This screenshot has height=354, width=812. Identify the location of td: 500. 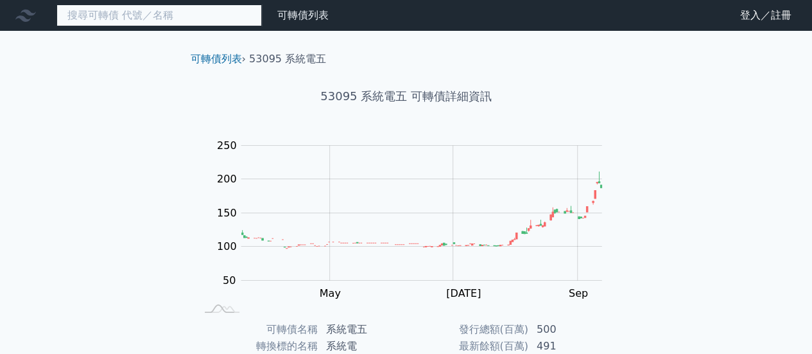
(572, 329).